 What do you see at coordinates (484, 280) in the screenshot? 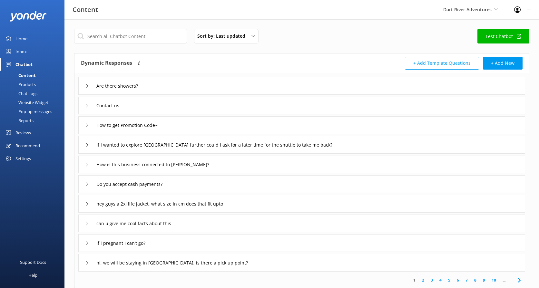
I see `a: 9` at bounding box center [484, 280].